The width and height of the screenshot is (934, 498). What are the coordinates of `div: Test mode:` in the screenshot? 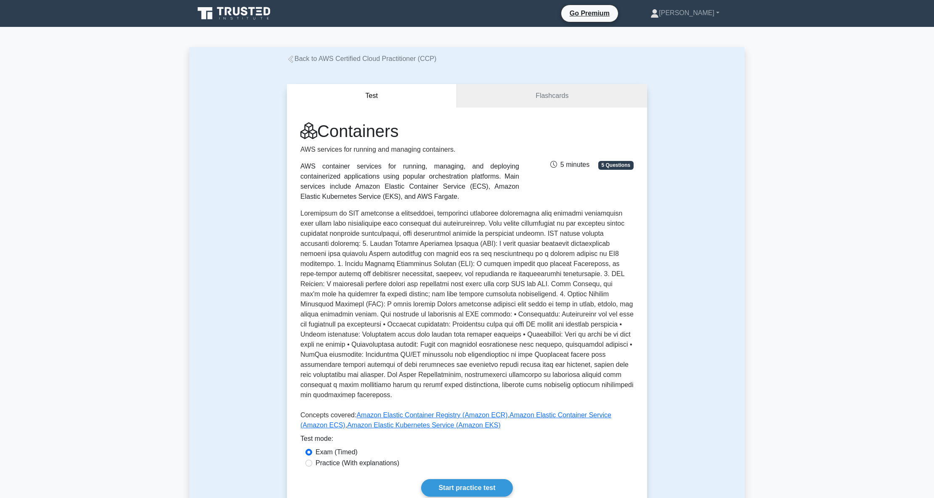 It's located at (467, 441).